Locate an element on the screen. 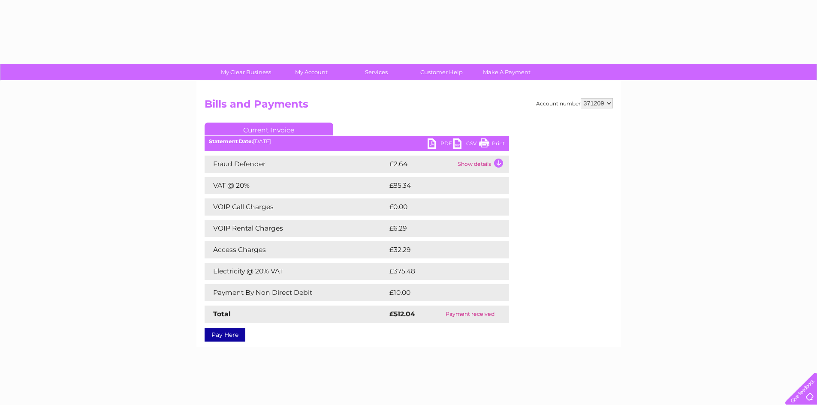  strong: Total is located at coordinates (222, 314).